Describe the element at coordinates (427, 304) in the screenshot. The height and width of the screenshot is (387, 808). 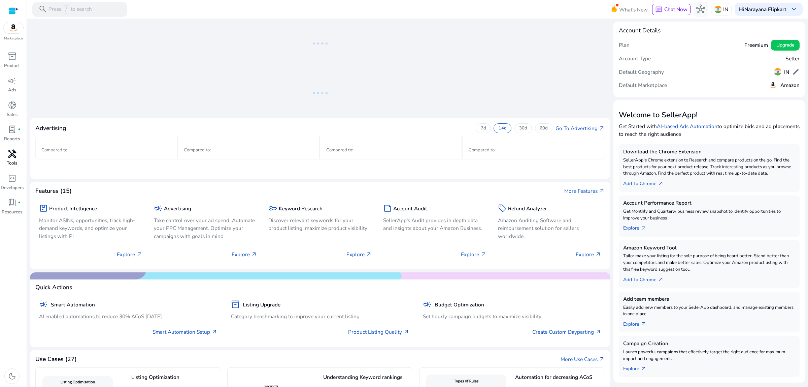
I see `span: campaign` at that location.